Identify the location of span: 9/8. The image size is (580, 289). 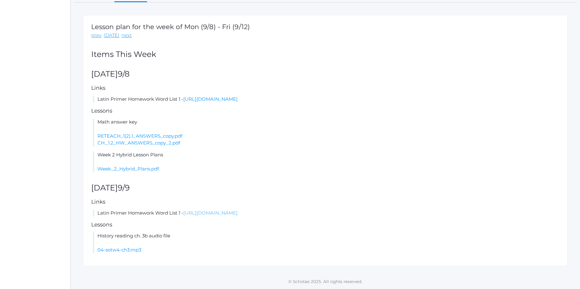
(124, 74).